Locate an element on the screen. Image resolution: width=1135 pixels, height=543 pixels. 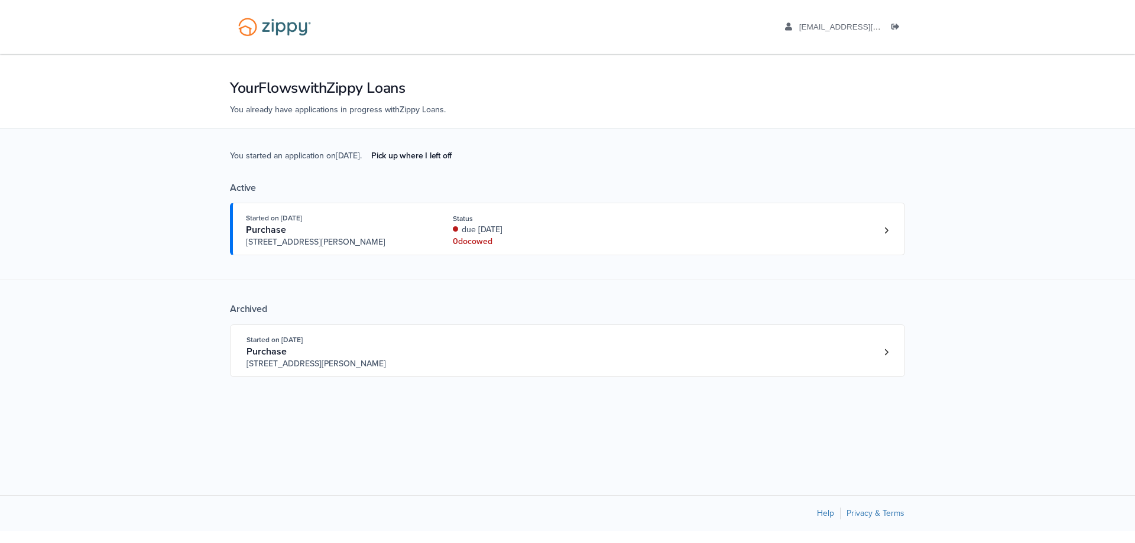
a: Help is located at coordinates (825, 513).